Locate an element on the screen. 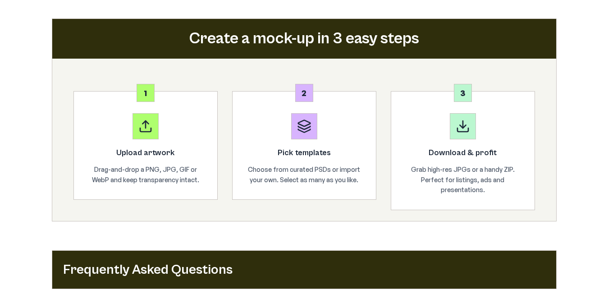  h3: Download & profit is located at coordinates (463, 153).